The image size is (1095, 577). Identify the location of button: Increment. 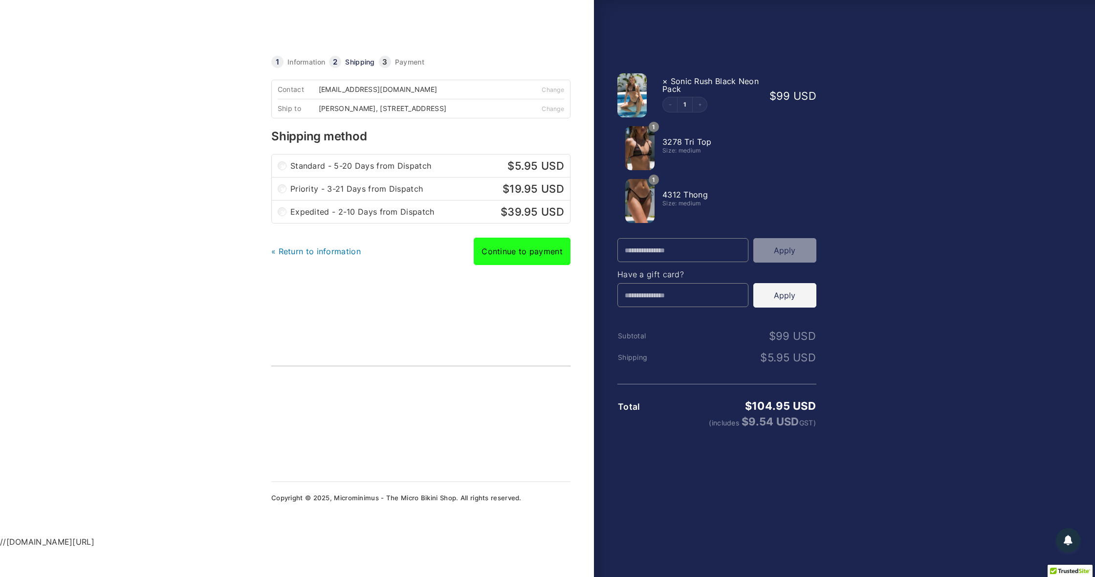
(700, 105).